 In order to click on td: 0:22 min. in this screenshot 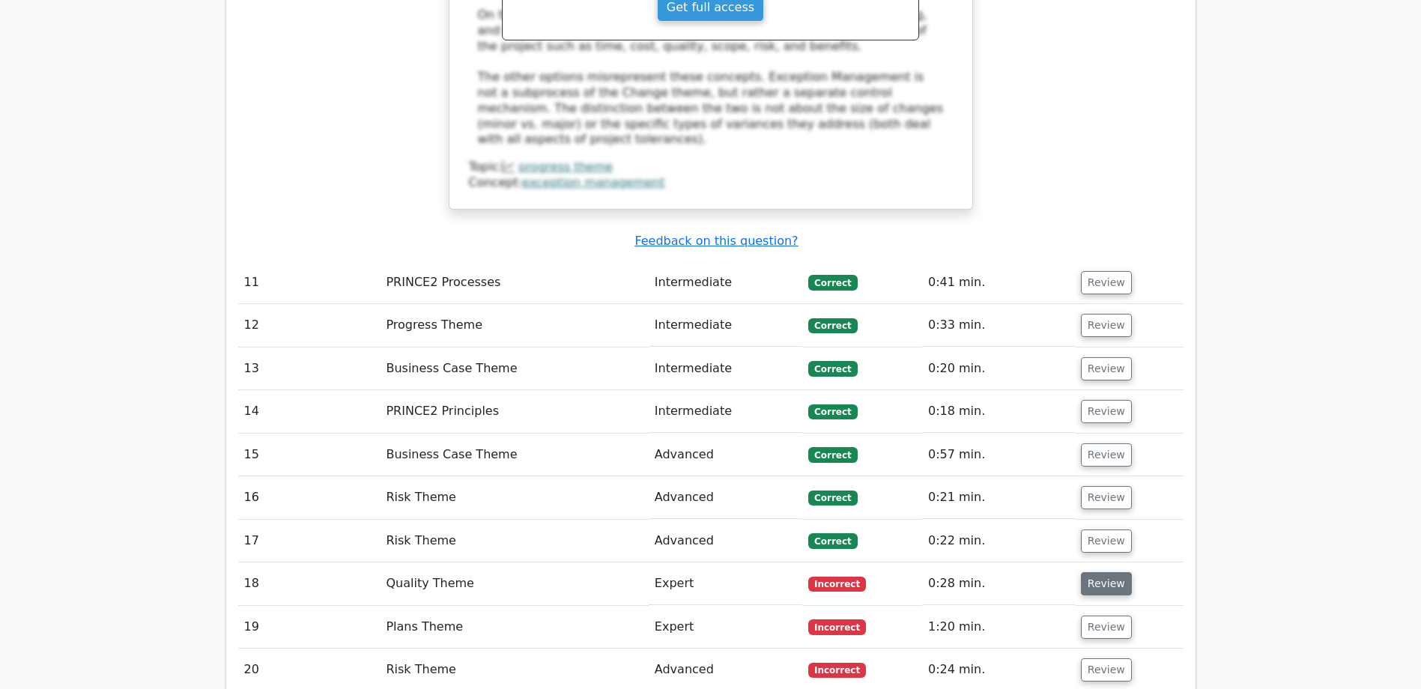, I will do `click(999, 541)`.